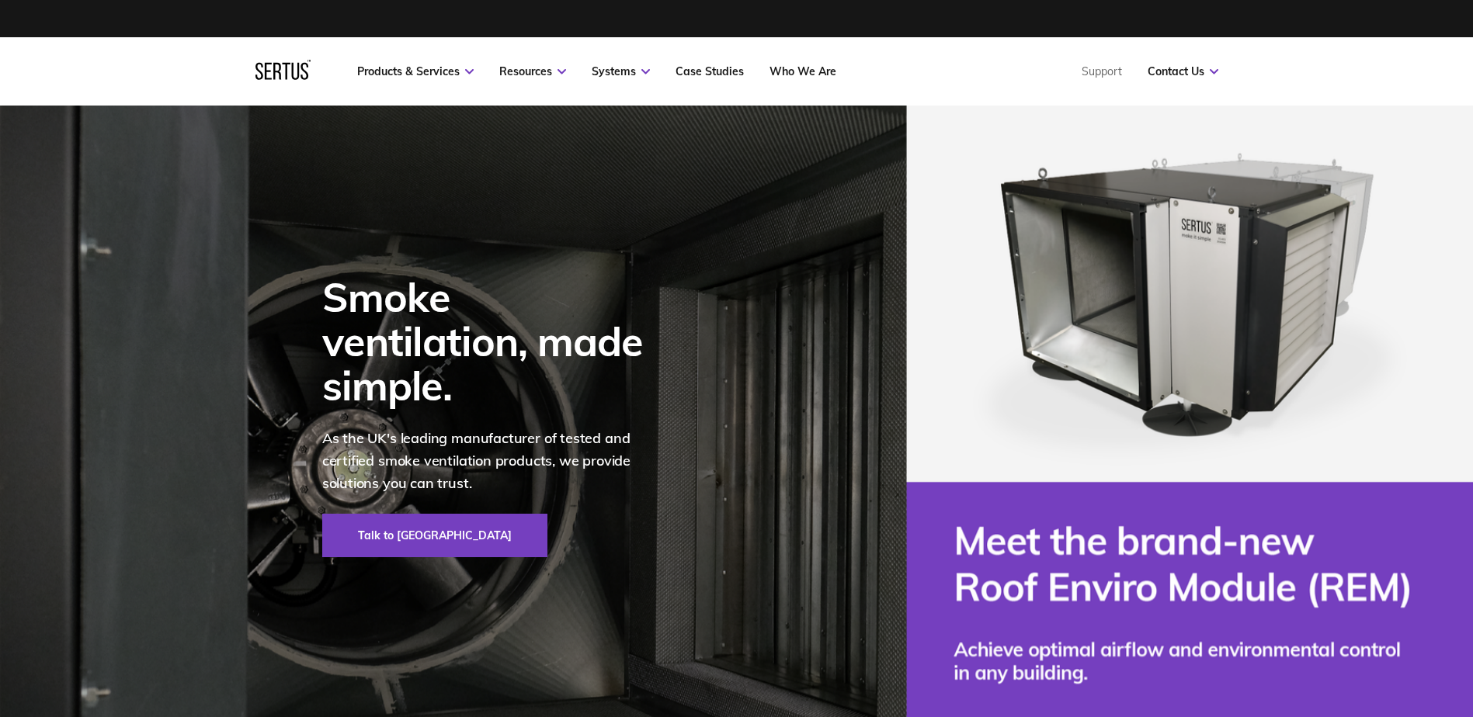  What do you see at coordinates (803, 71) in the screenshot?
I see `a: Who We Are` at bounding box center [803, 71].